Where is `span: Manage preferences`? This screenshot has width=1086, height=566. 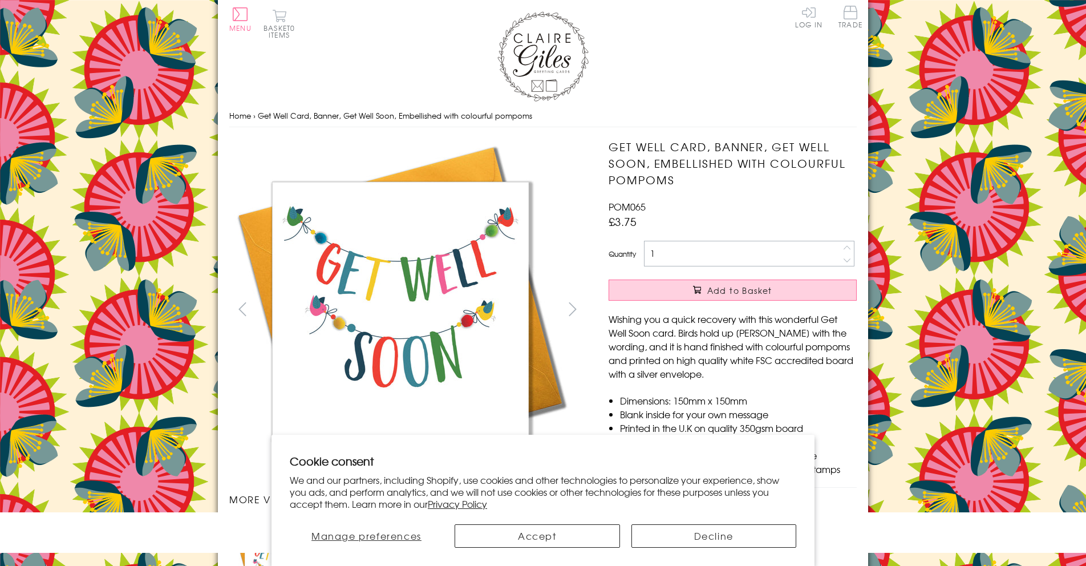 span: Manage preferences is located at coordinates (366, 536).